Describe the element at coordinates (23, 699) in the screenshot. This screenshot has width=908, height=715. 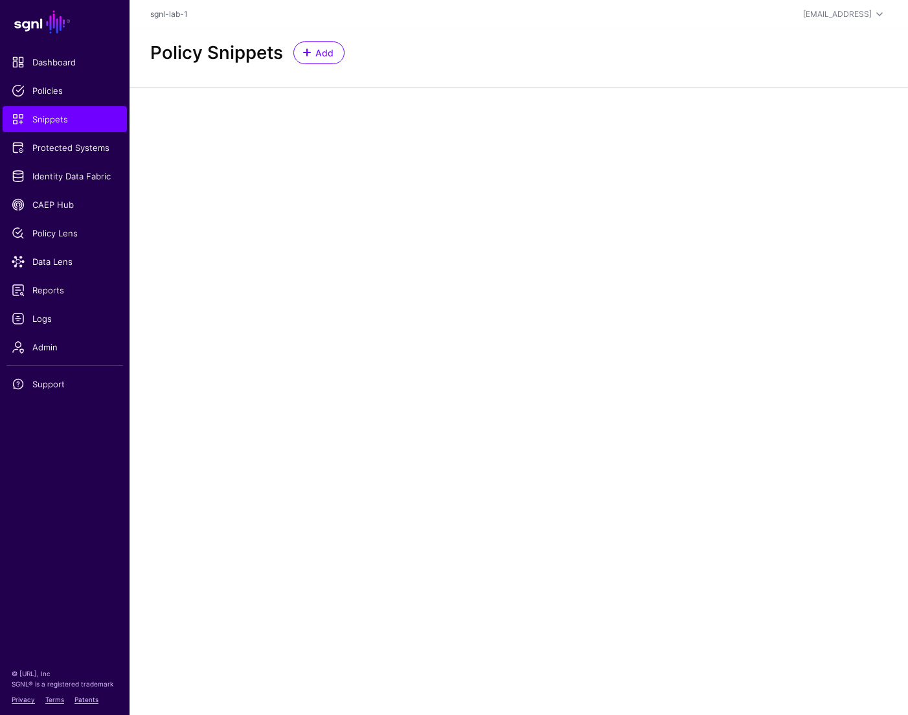
I see `a: Privacy` at that location.